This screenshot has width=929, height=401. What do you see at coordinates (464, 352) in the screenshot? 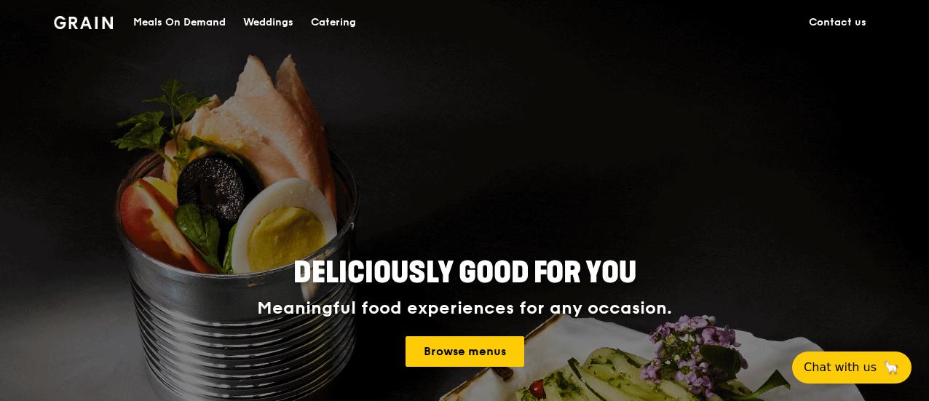
I see `a: Browse menus` at bounding box center [464, 352].